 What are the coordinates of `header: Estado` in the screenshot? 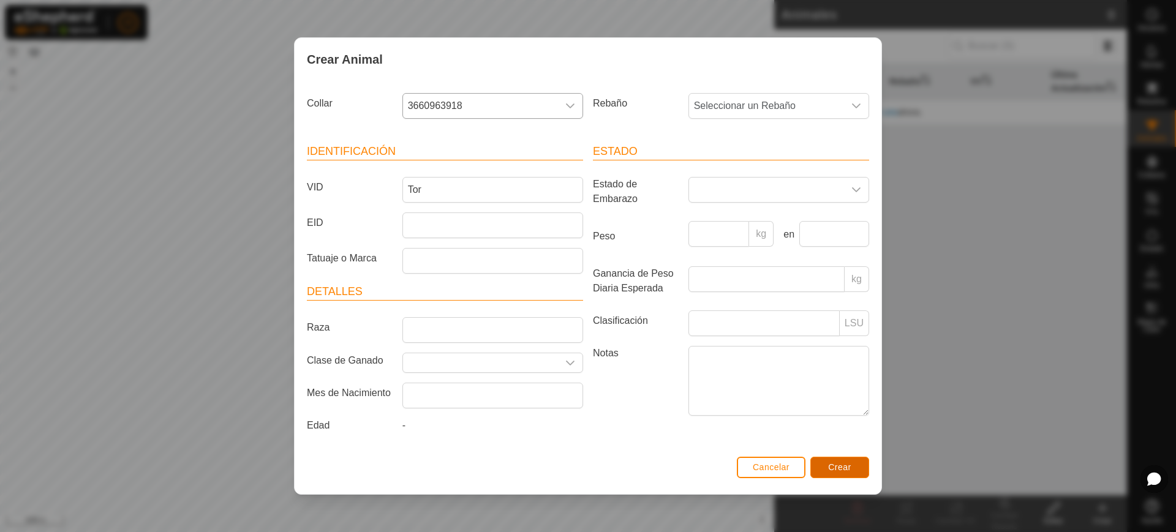 It's located at (730, 152).